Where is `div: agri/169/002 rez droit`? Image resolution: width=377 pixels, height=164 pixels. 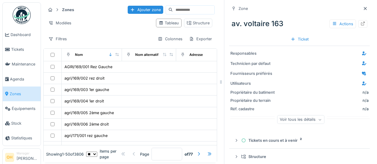 div: agri/169/002 rez droit is located at coordinates (84, 78).